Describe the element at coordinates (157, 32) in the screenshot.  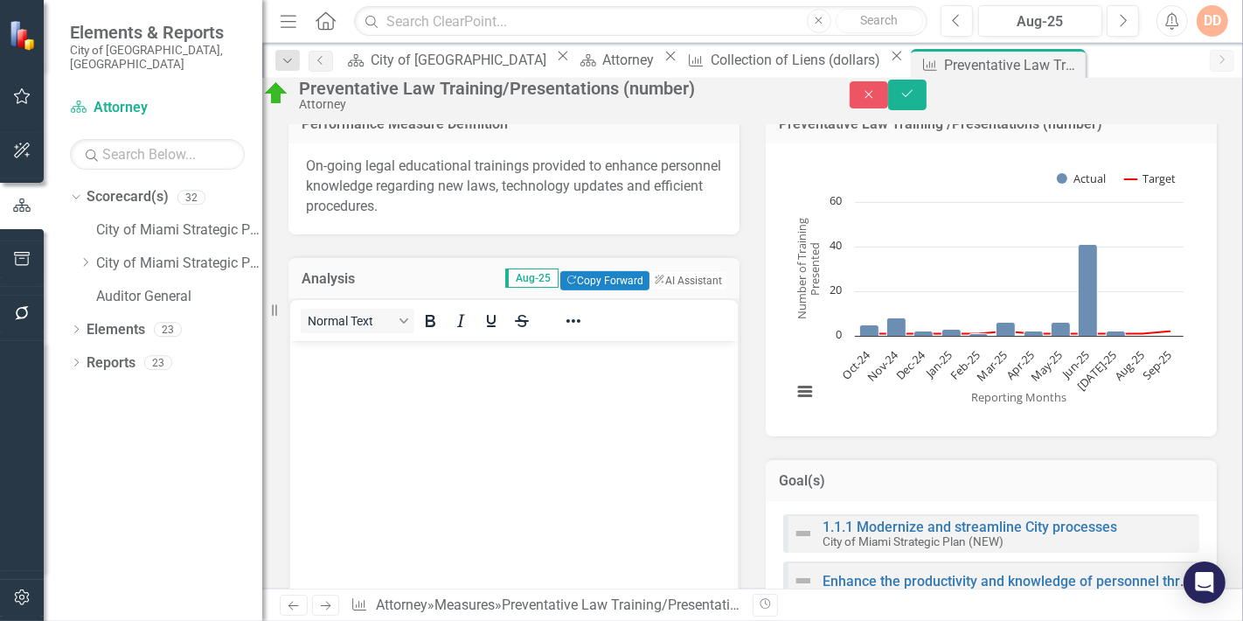
I see `span: Elements & Reports` at that location.